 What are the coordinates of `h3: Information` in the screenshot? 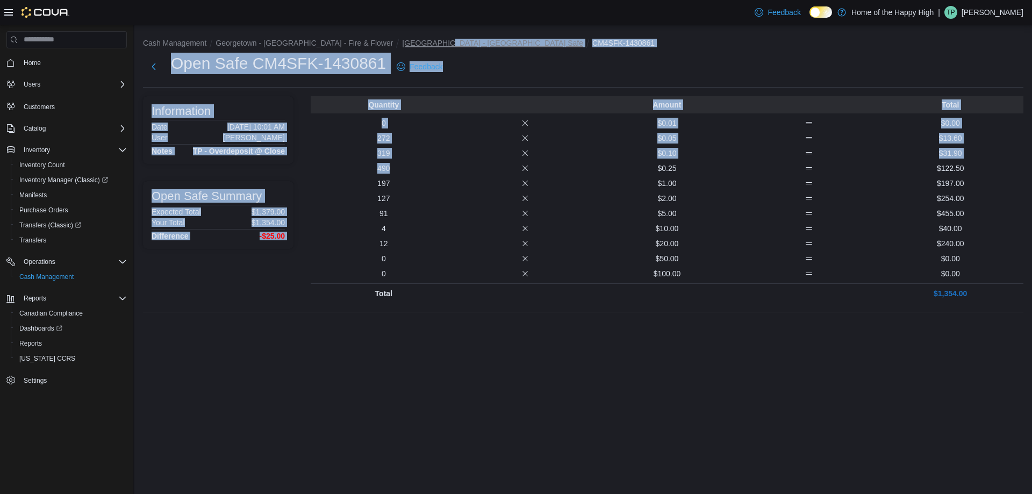 It's located at (181, 111).